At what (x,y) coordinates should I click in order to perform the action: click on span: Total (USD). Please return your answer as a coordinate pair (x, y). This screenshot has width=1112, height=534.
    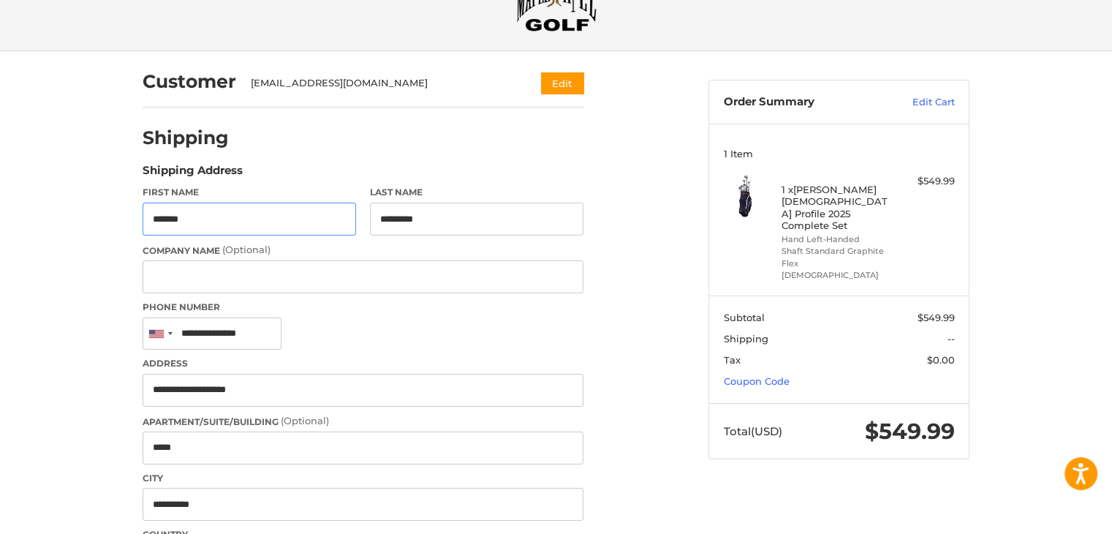
    Looking at the image, I should click on (753, 430).